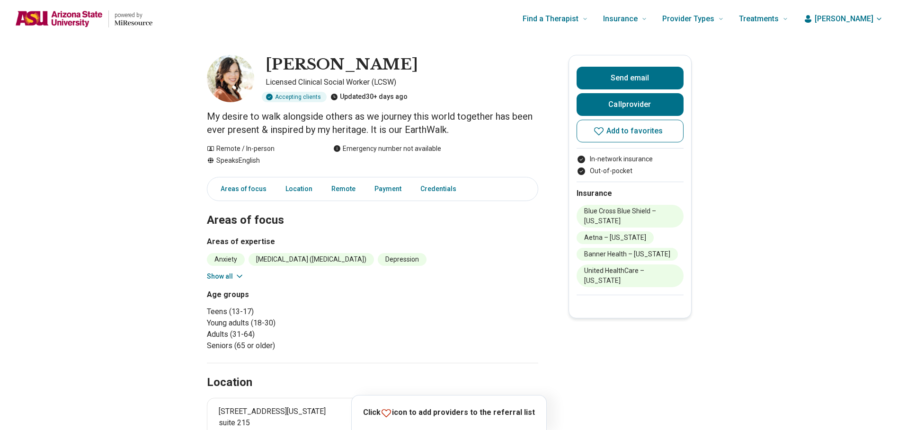  What do you see at coordinates (225, 277) in the screenshot?
I see `button: Show all` at bounding box center [225, 277].